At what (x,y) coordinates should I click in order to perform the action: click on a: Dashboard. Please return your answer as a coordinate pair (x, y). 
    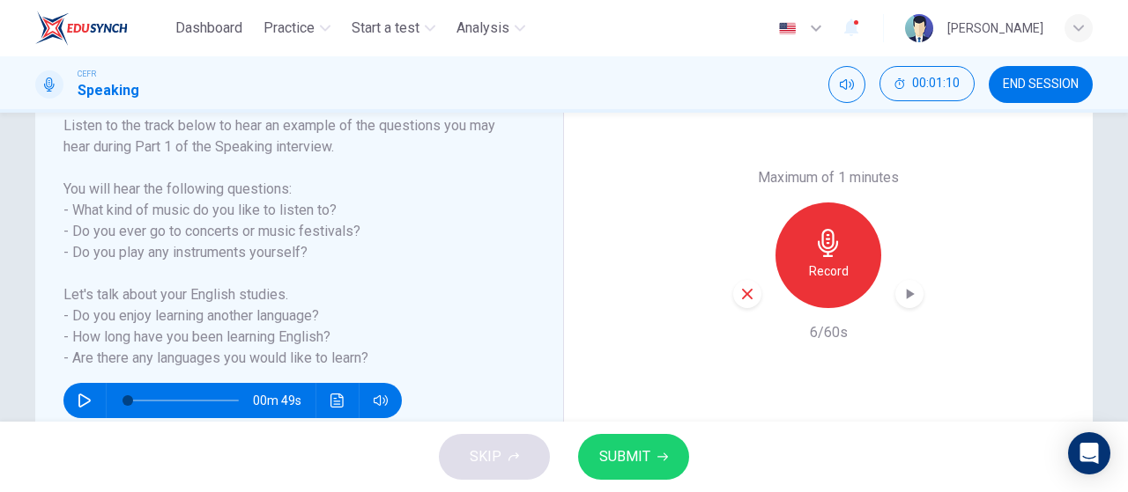
    Looking at the image, I should click on (209, 28).